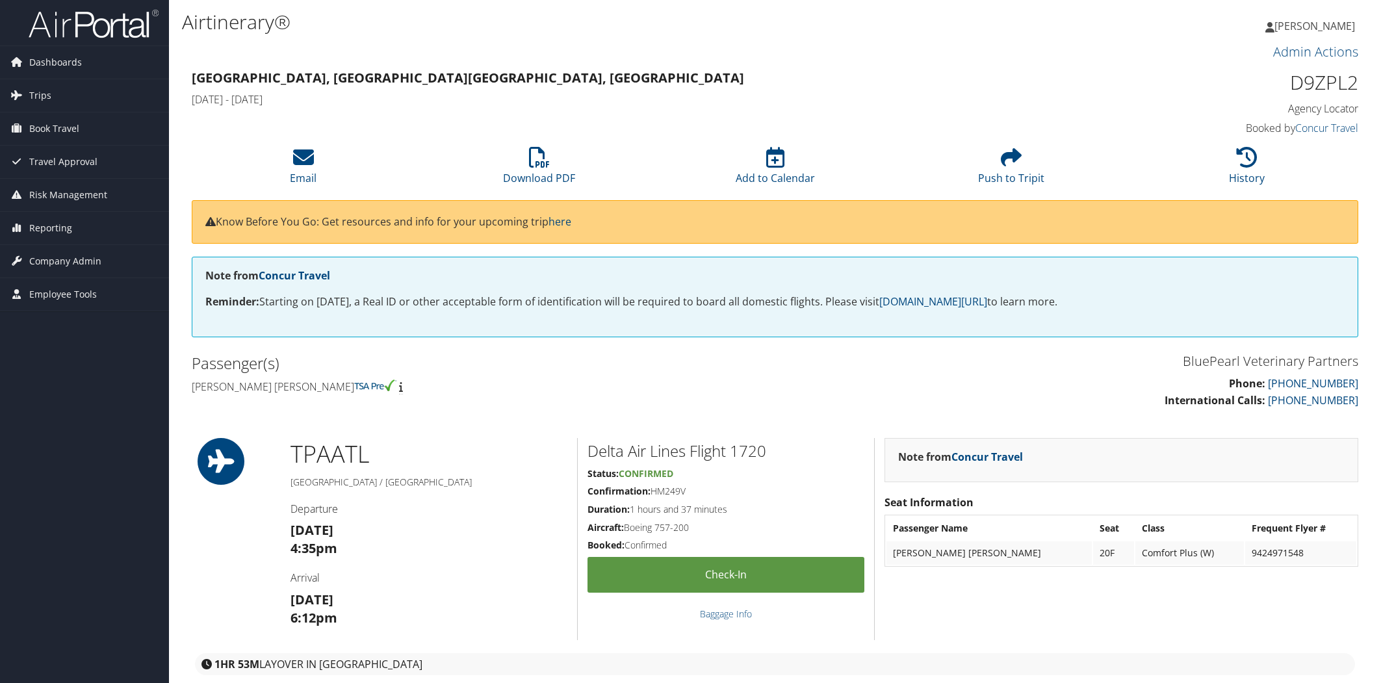 This screenshot has width=1381, height=683. Describe the element at coordinates (606, 527) in the screenshot. I see `strong: Aircraft:` at that location.